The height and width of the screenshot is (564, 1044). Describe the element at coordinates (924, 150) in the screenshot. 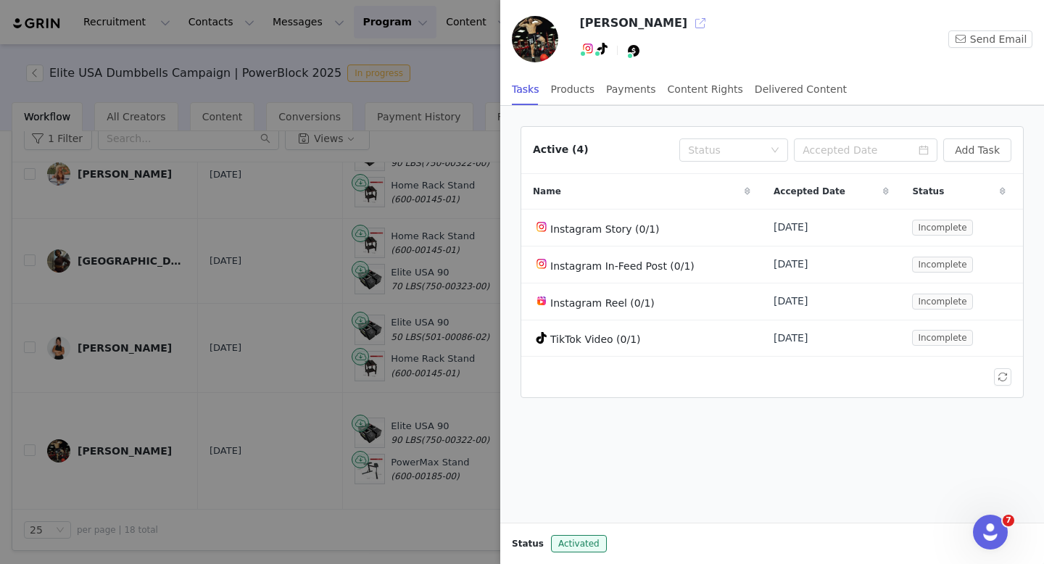

I see `i: icon: calendar` at that location.